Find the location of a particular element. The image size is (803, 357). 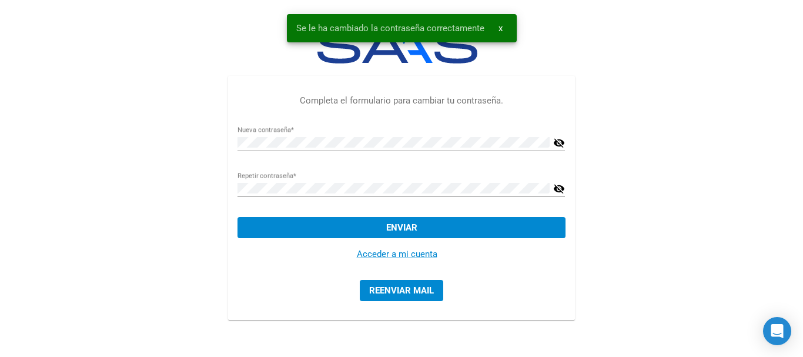

span: Reenviar mail is located at coordinates (401, 290).